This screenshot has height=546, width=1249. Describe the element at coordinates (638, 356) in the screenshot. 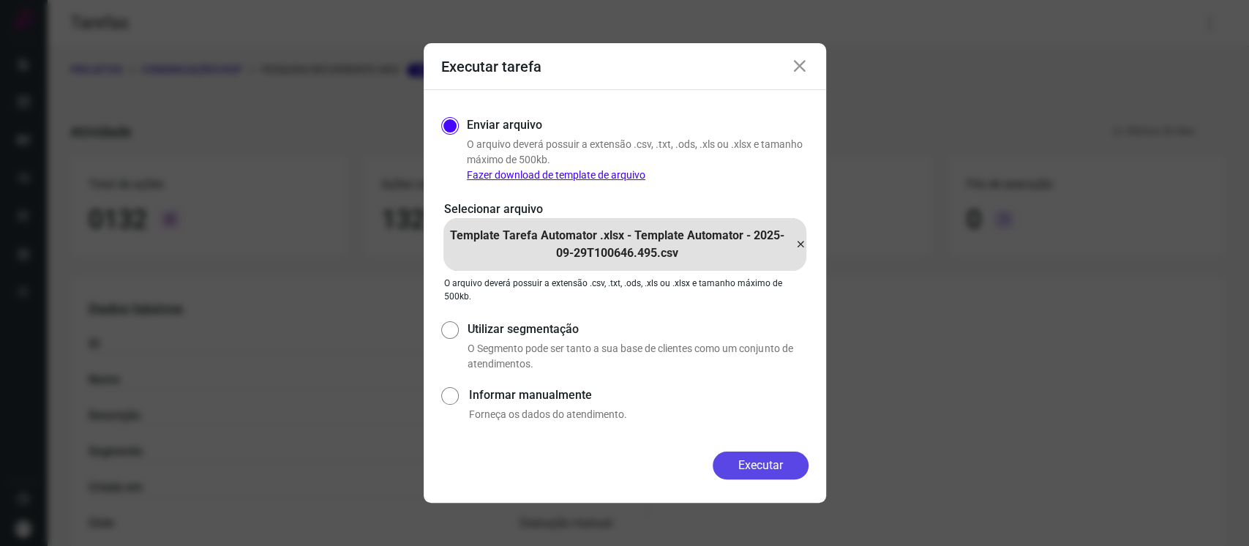

I see `p: O Segmento pode ser tanto a sua base de clientes como um conjunto de atendimentos.` at that location.